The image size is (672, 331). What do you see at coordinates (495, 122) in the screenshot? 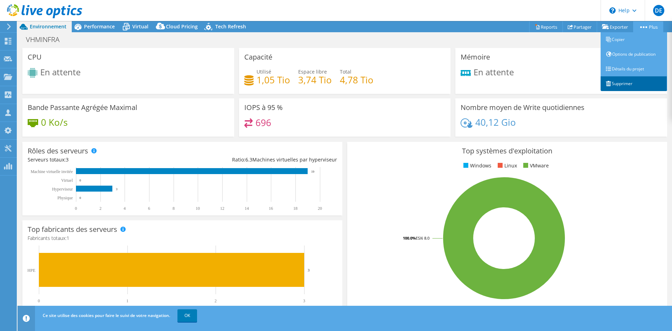
I see `h4: 40,12 Gio` at bounding box center [495, 122].